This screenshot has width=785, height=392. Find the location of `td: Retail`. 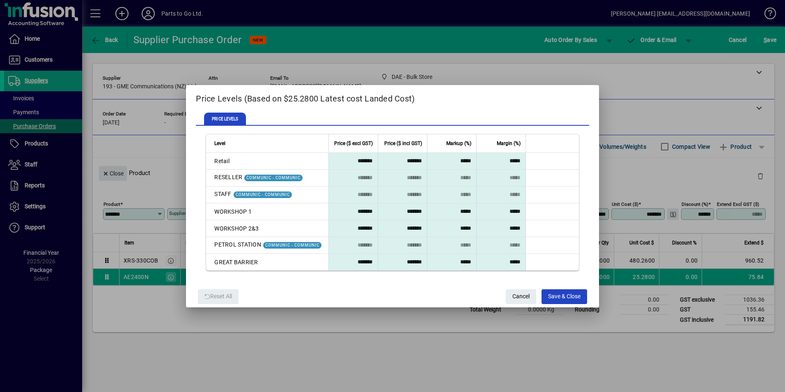

td: Retail is located at coordinates (267, 161).